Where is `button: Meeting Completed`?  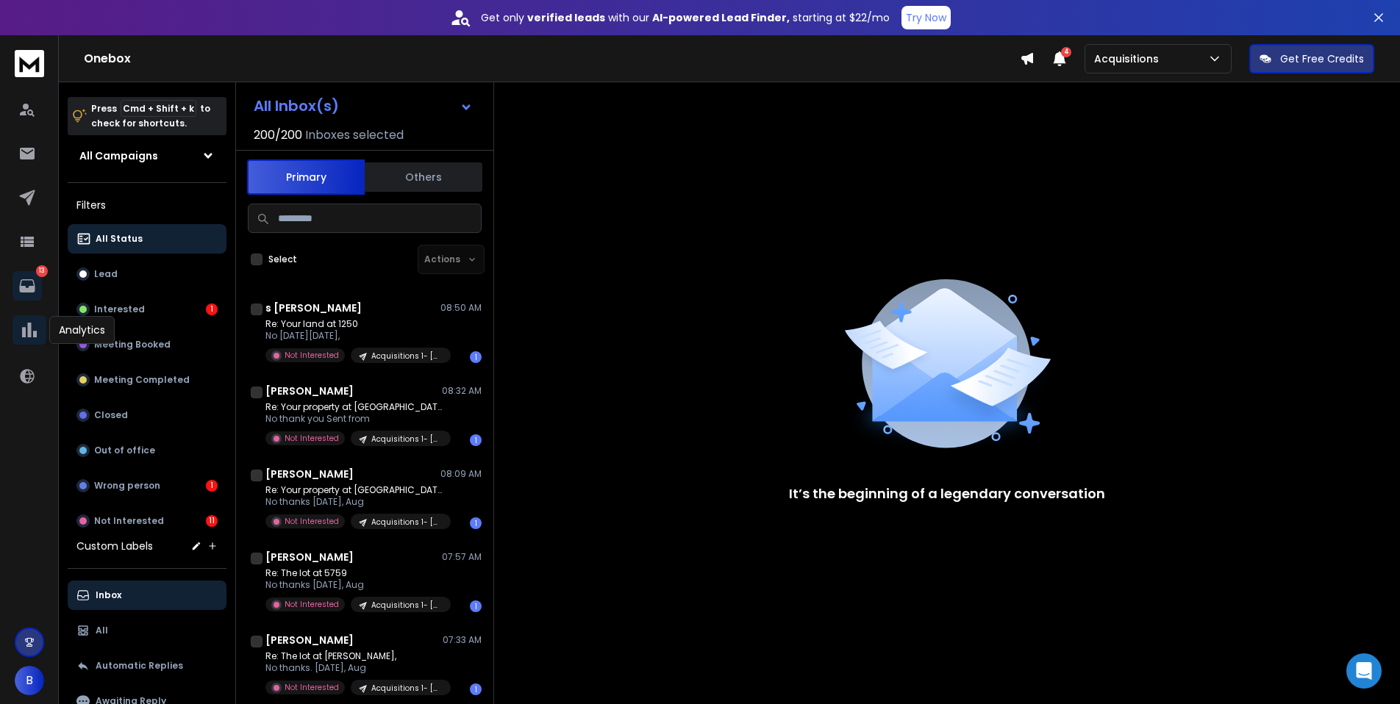
button: Meeting Completed is located at coordinates (147, 380).